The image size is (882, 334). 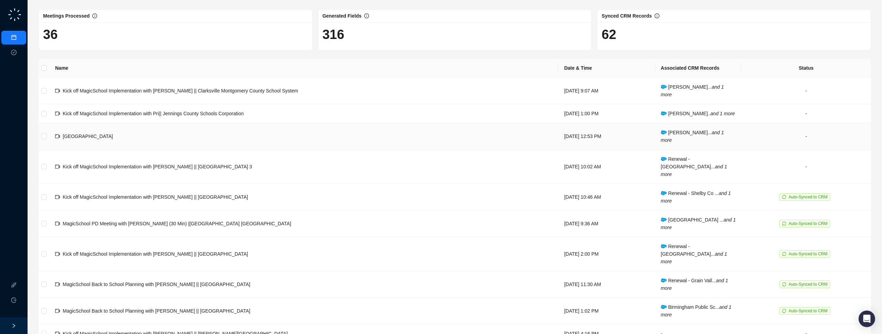 What do you see at coordinates (14, 14) in the screenshot?
I see `img: logo-small-C4UdH2pc.png` at bounding box center [14, 14].